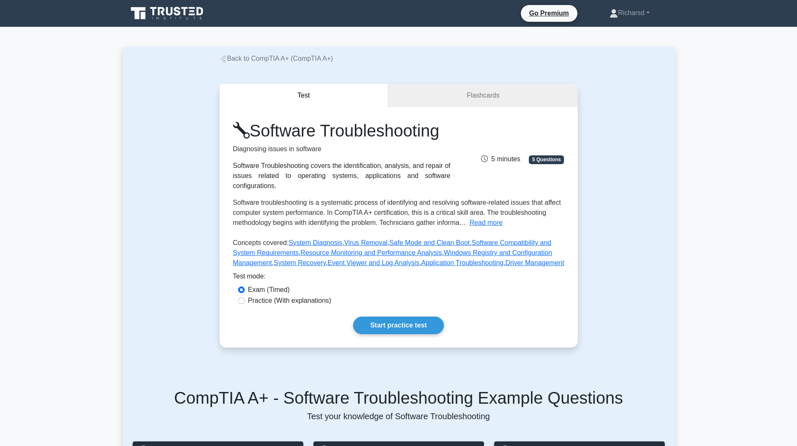 The height and width of the screenshot is (446, 797). I want to click on a: Start practice test, so click(398, 325).